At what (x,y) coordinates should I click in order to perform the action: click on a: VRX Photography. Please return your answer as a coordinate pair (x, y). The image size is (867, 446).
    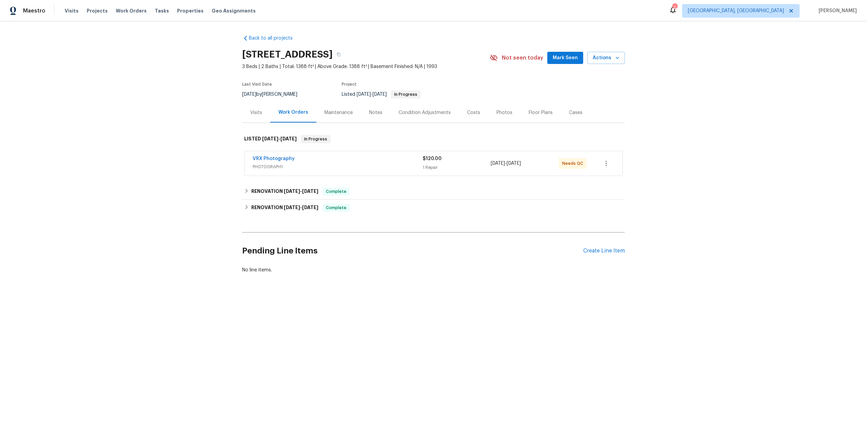
    Looking at the image, I should click on (274, 159).